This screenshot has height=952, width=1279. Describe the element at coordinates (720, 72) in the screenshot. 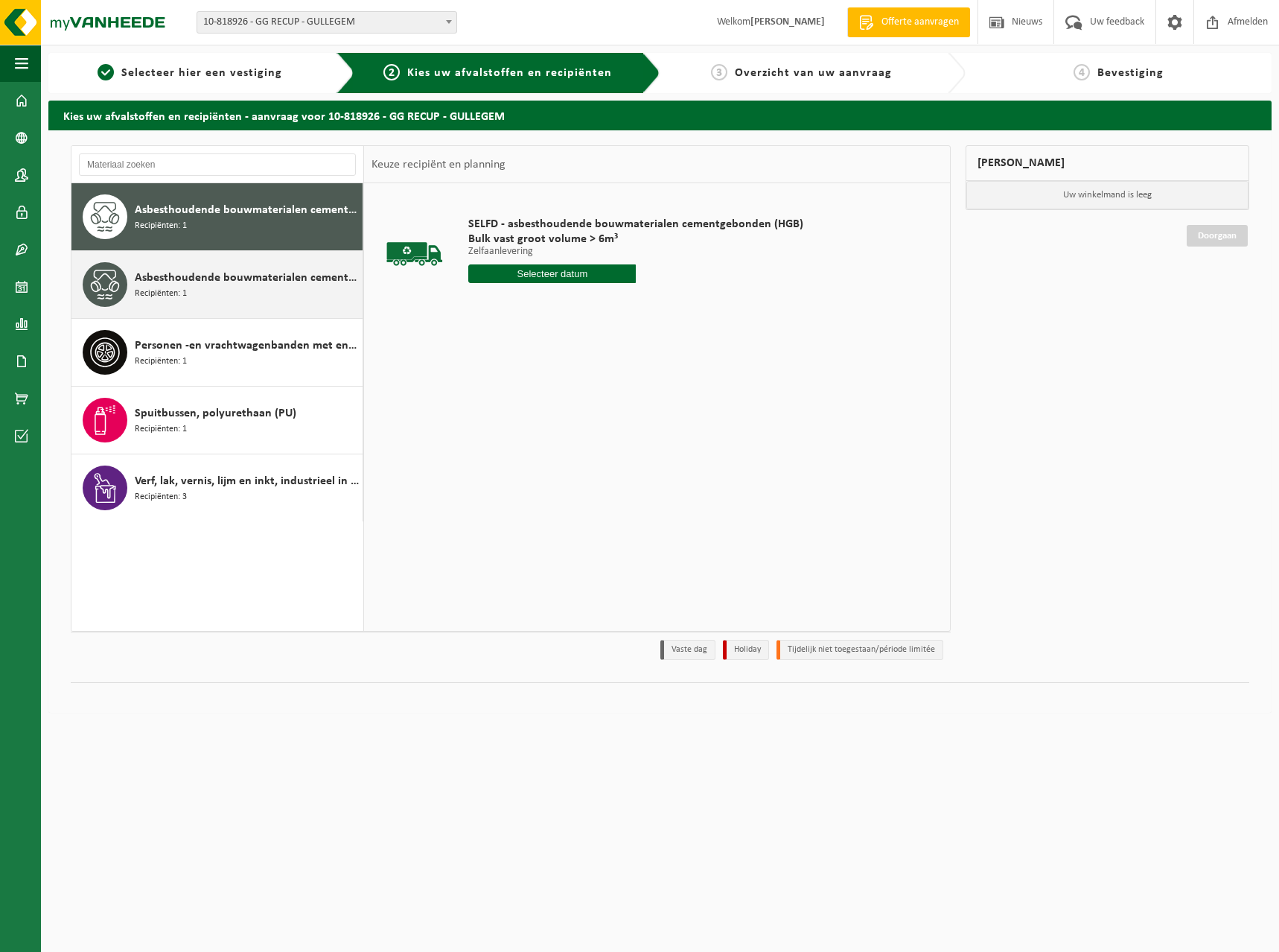

I see `span: 3` at that location.